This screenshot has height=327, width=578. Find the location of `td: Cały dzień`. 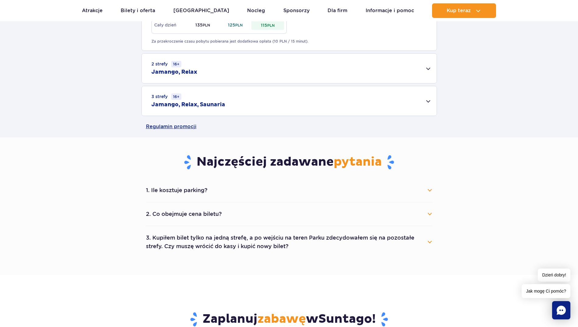

td: Cały dzień is located at coordinates (170, 25).